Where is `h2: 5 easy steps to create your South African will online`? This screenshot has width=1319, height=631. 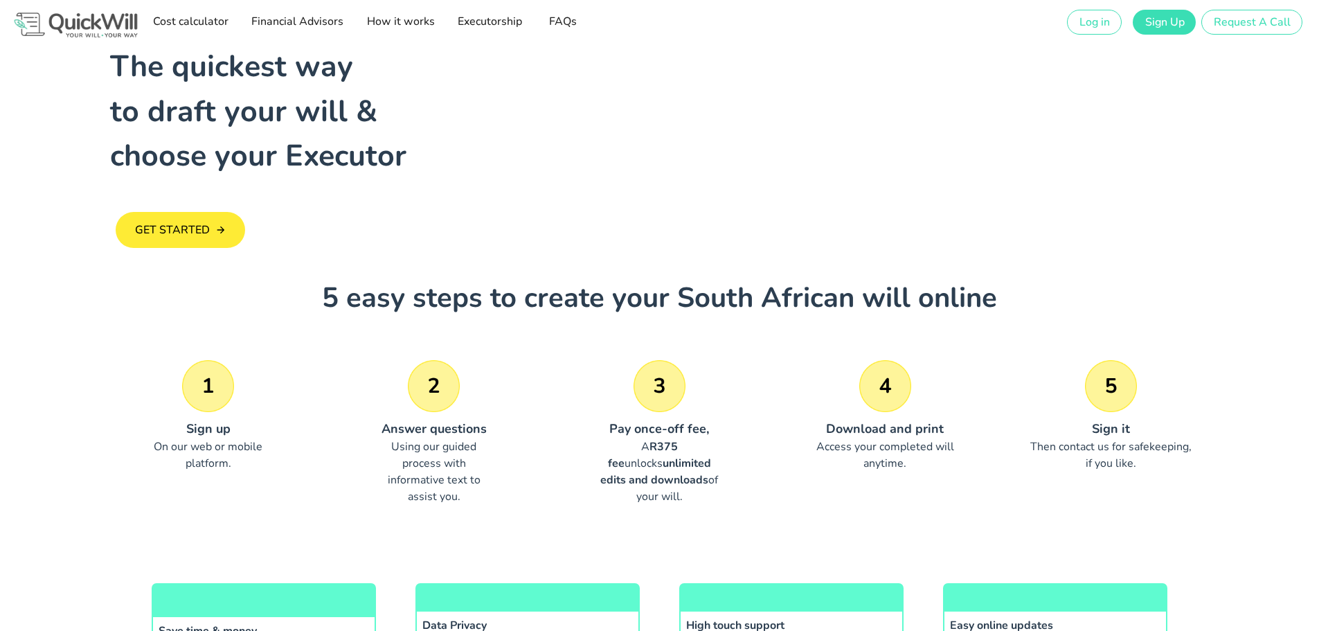
h2: 5 easy steps to create your South African will online is located at coordinates (659, 298).